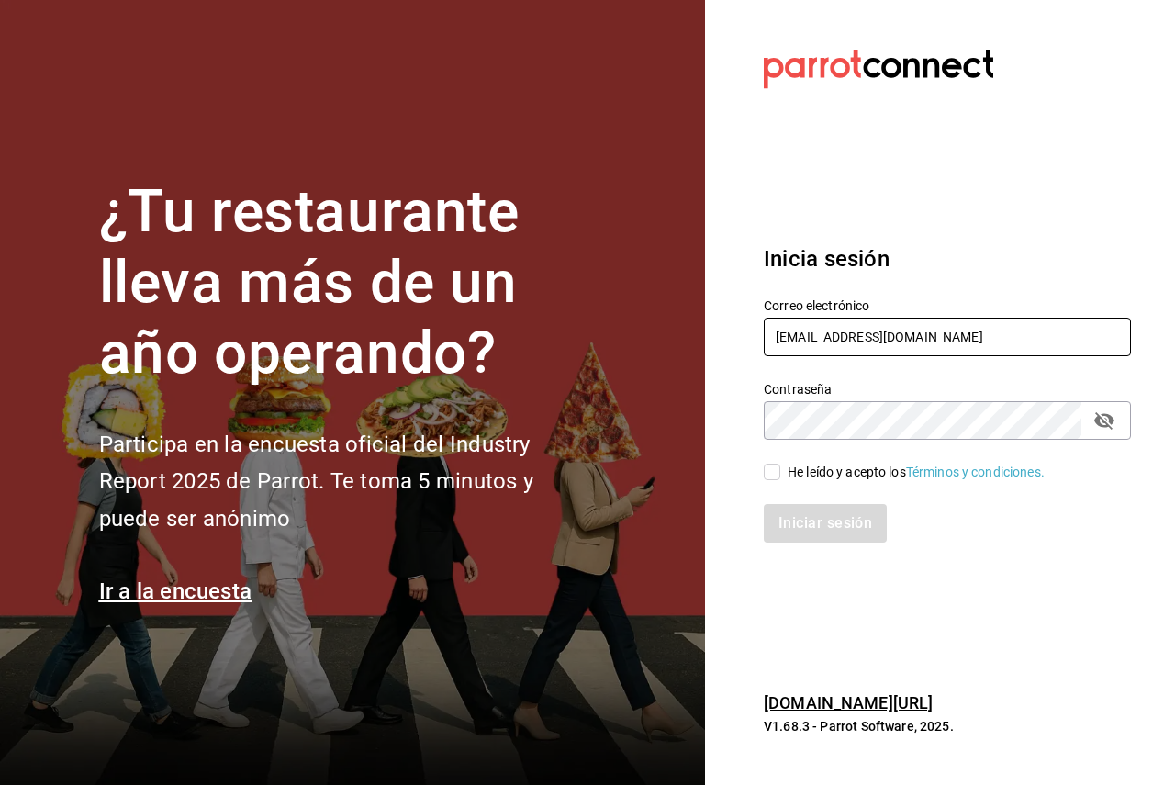  What do you see at coordinates (947, 726) in the screenshot?
I see `p: V1.68.3 - Parrot Software, 2025.` at bounding box center [947, 726].